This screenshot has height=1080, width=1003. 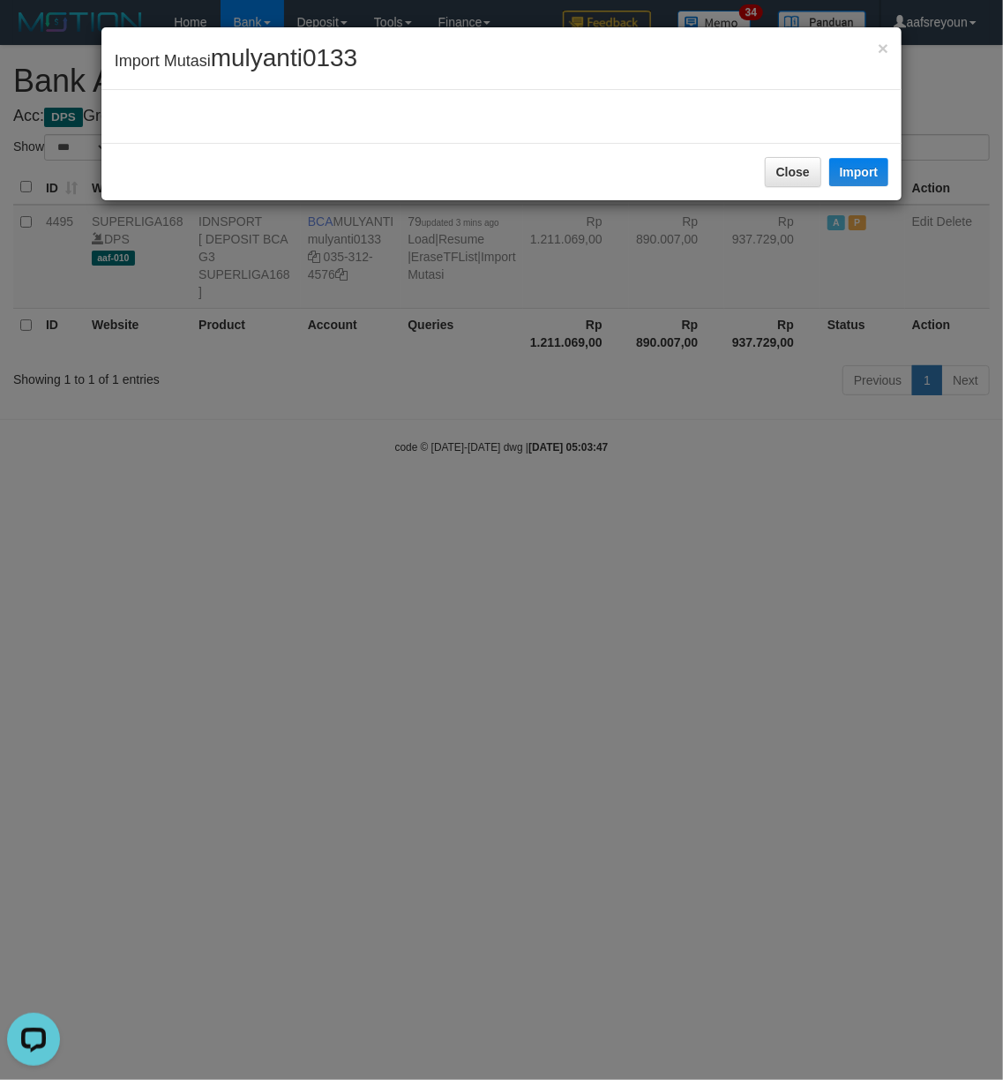 I want to click on span: mulyanti0133, so click(x=284, y=57).